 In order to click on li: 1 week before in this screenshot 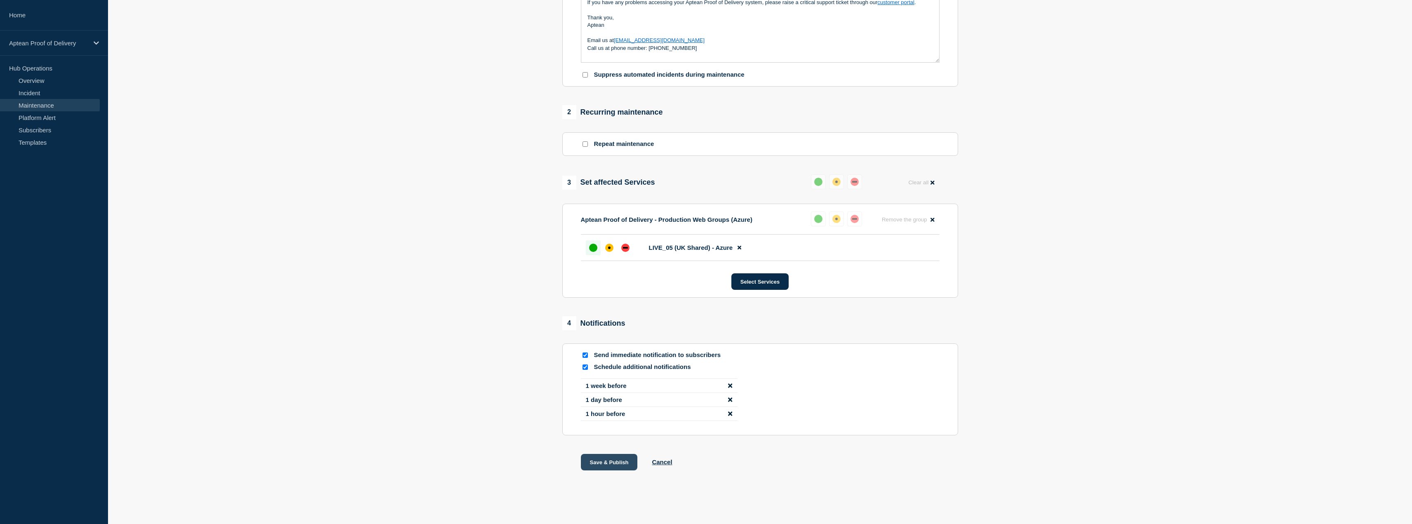, I will do `click(659, 385)`.